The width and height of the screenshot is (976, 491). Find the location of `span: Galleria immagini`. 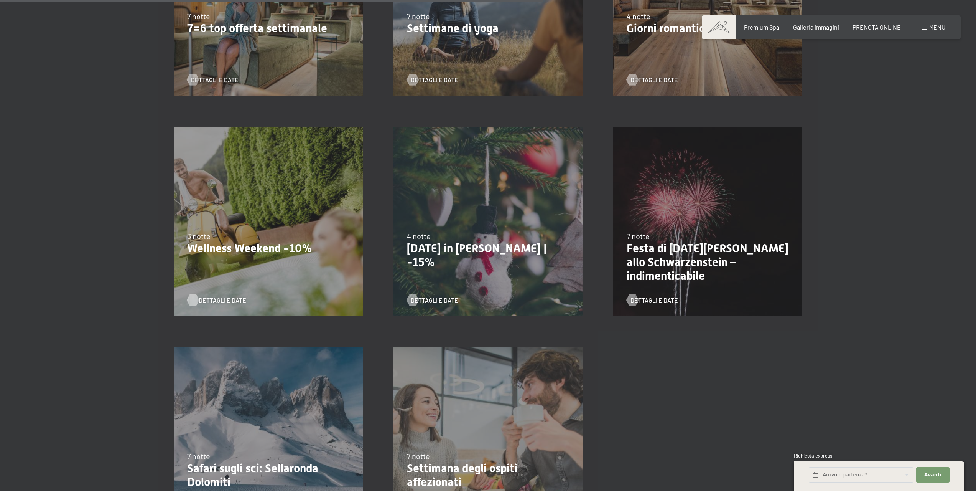

span: Galleria immagini is located at coordinates (816, 27).